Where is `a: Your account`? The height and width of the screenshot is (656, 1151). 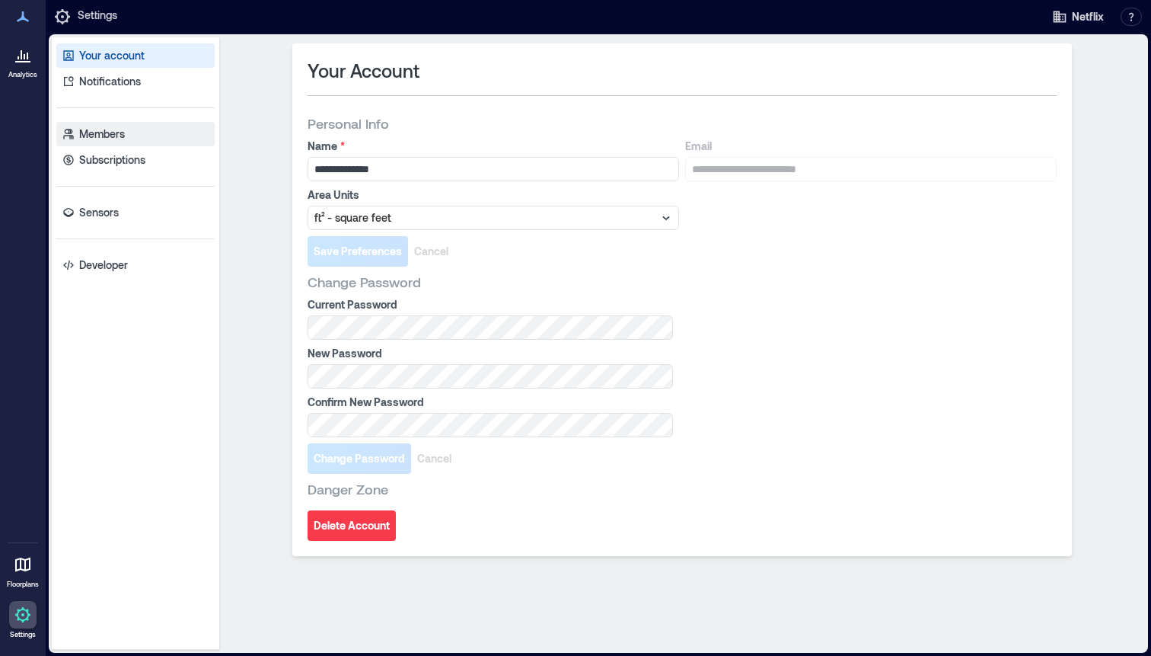
a: Your account is located at coordinates (136, 56).